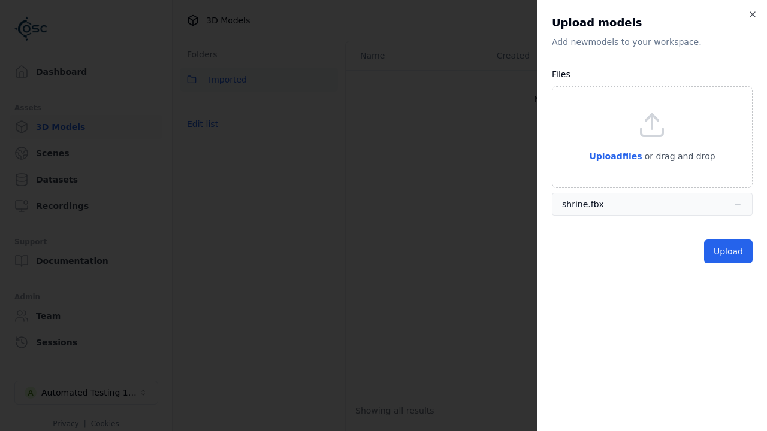 Image resolution: width=767 pixels, height=431 pixels. What do you see at coordinates (652, 23) in the screenshot?
I see `h2: Upload models` at bounding box center [652, 23].